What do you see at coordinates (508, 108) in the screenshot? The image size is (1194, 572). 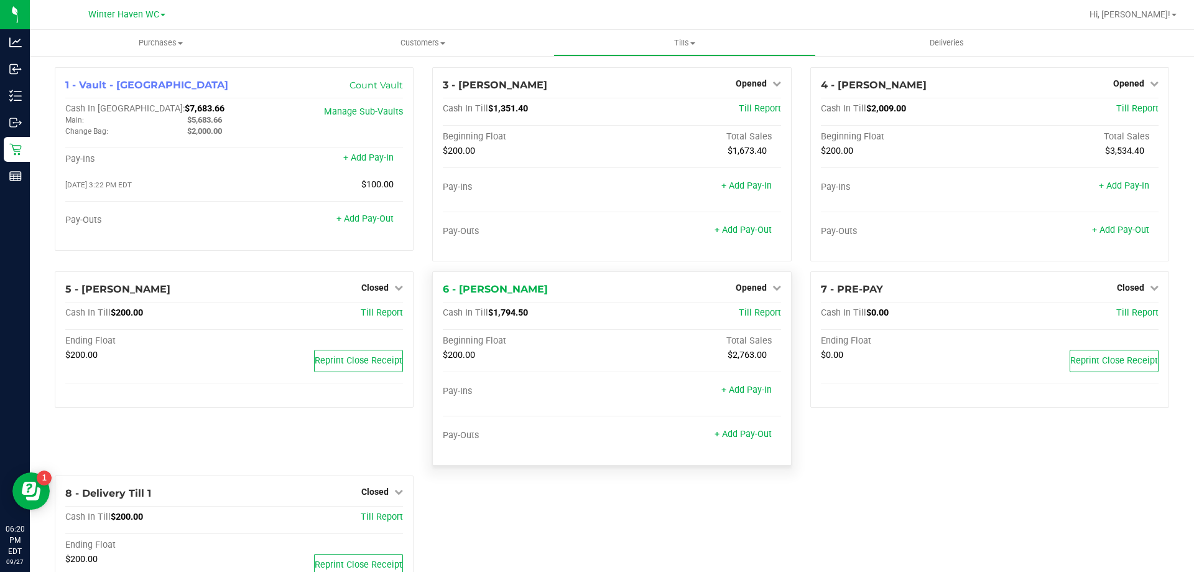 I see `span: $1,351.40` at bounding box center [508, 108].